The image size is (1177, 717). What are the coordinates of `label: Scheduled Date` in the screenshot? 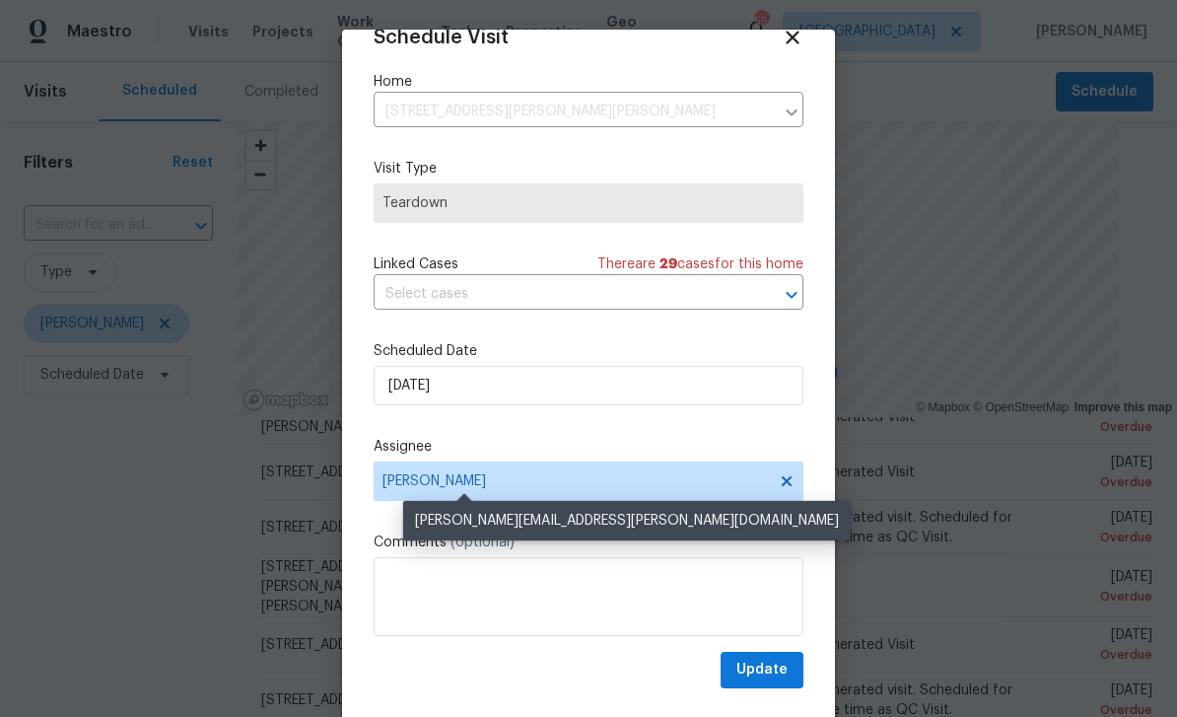 It's located at (589, 351).